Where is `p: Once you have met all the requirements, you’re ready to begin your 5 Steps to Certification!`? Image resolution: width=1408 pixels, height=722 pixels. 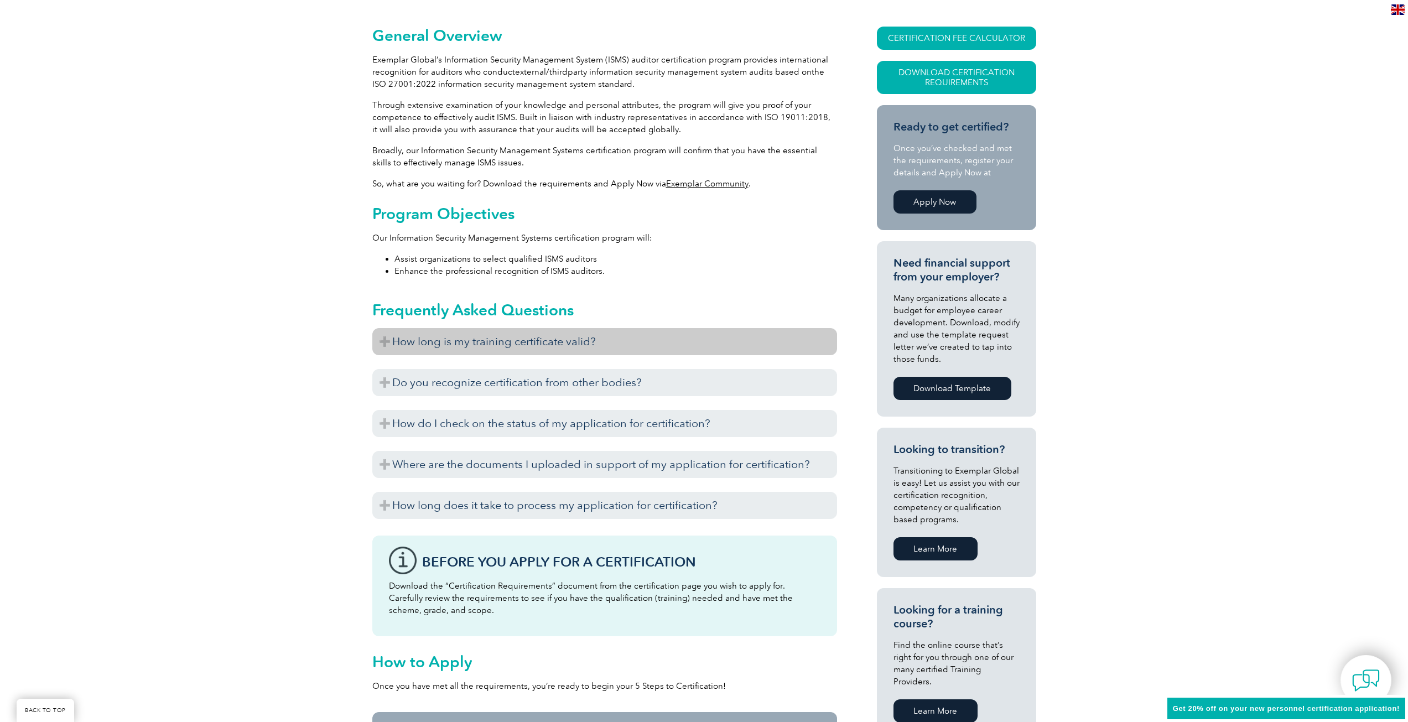
p: Once you have met all the requirements, you’re ready to begin your 5 Steps to Certification! is located at coordinates (605, 686).